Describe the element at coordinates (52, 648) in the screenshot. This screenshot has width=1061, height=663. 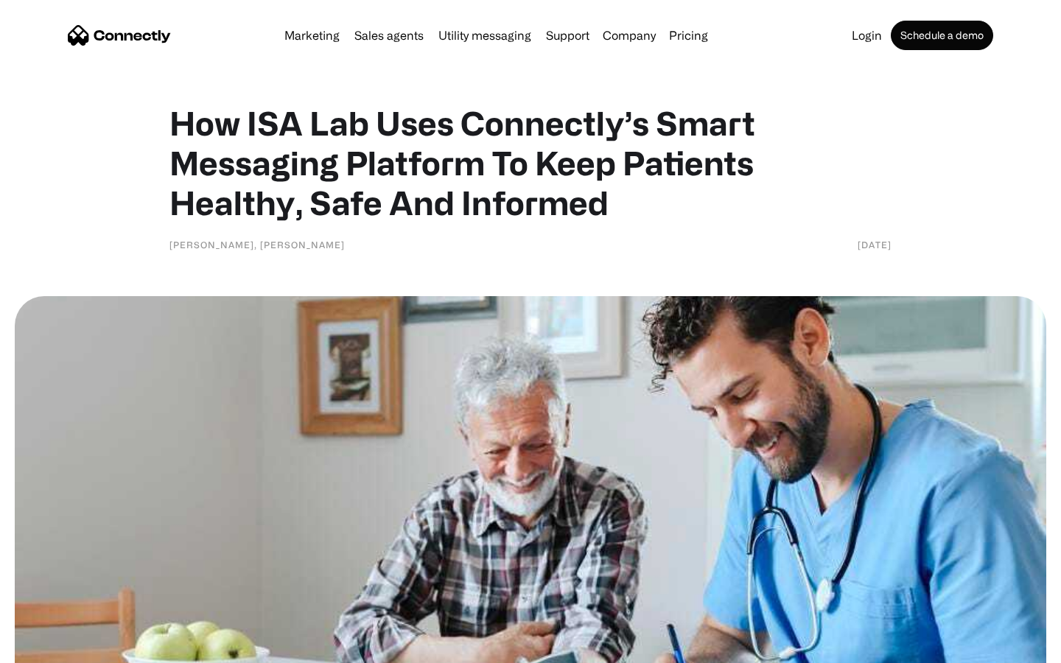
I see `aside: Language selected: English` at that location.